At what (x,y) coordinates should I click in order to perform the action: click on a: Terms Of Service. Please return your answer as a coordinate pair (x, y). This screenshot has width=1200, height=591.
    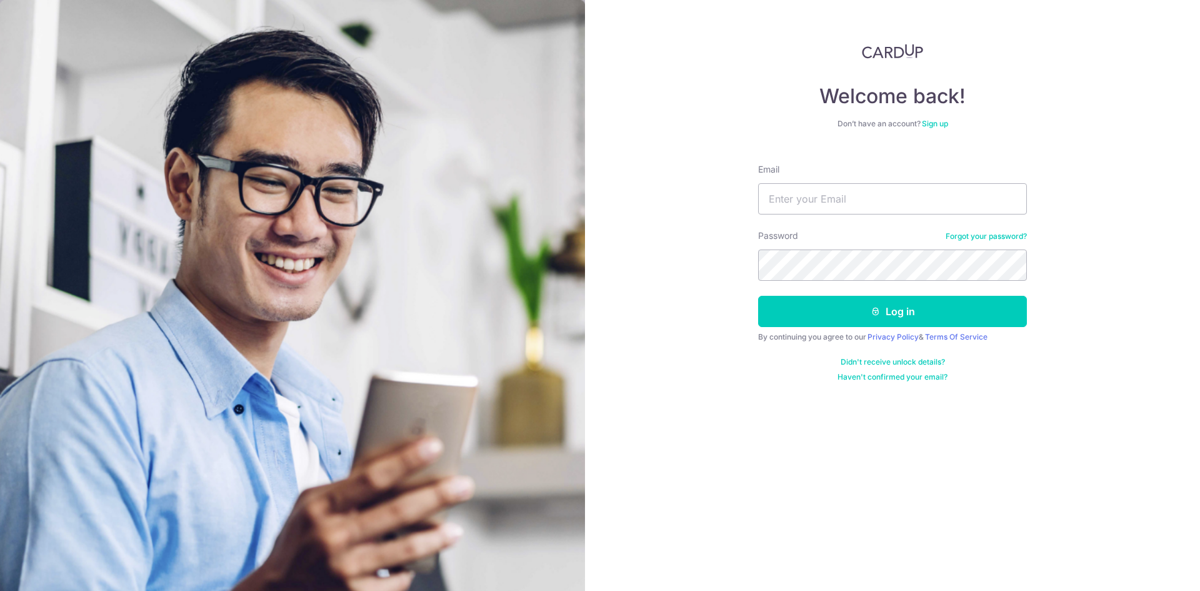
    Looking at the image, I should click on (956, 336).